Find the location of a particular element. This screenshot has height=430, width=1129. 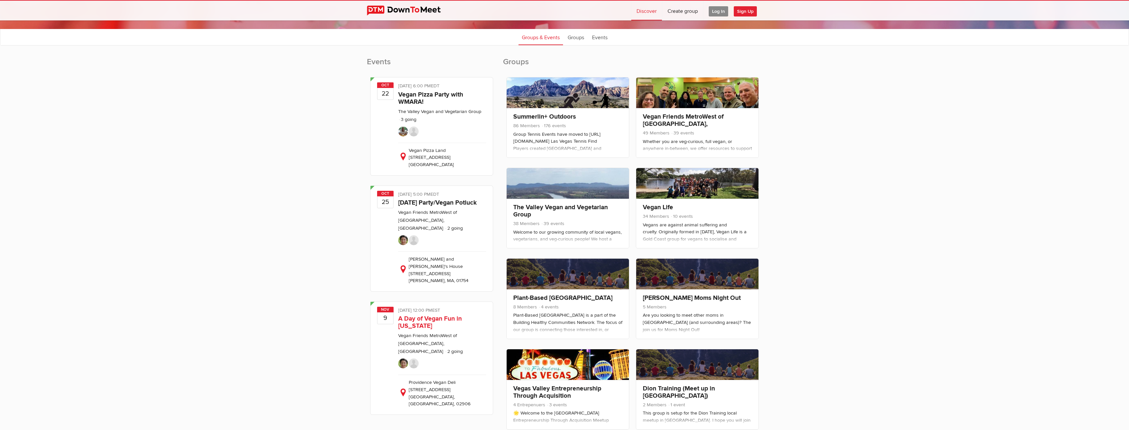

span: 4 Entrepenuers is located at coordinates (529, 405).